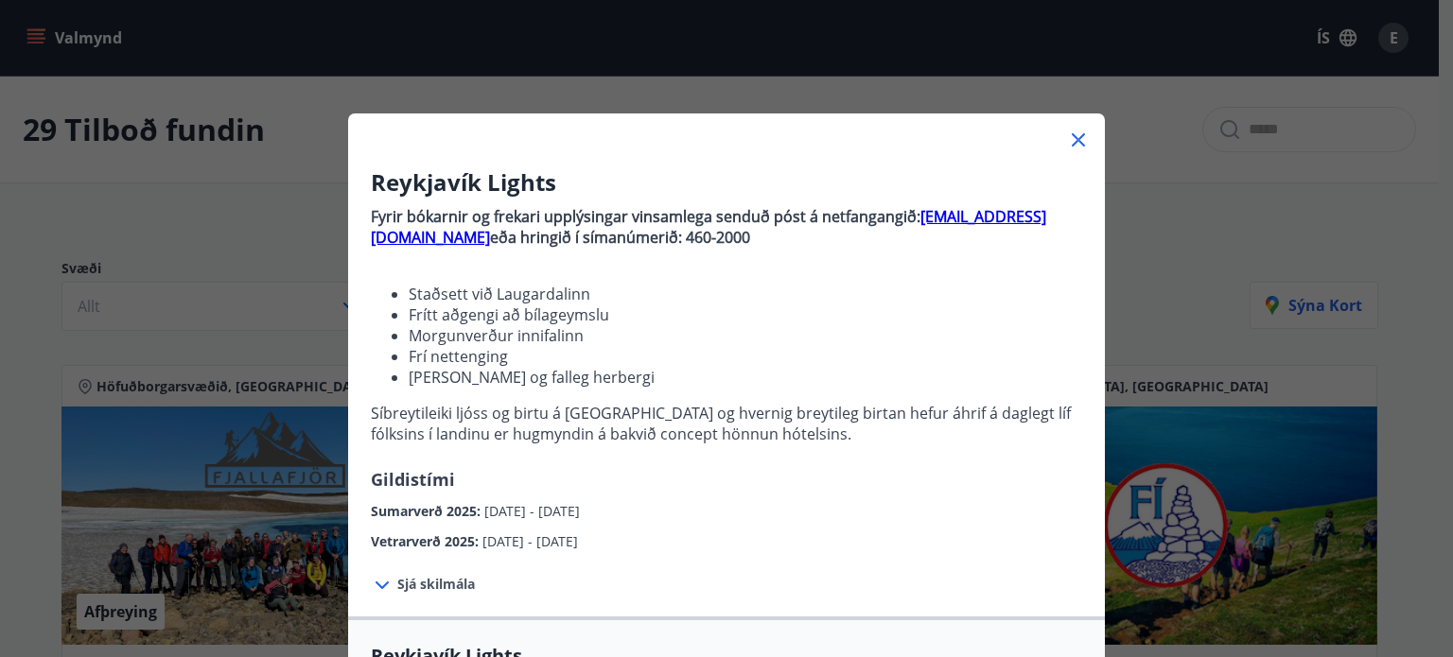 This screenshot has height=657, width=1453. Describe the element at coordinates (745, 315) in the screenshot. I see `li: Frítt aðgengi að bílageymslu` at that location.